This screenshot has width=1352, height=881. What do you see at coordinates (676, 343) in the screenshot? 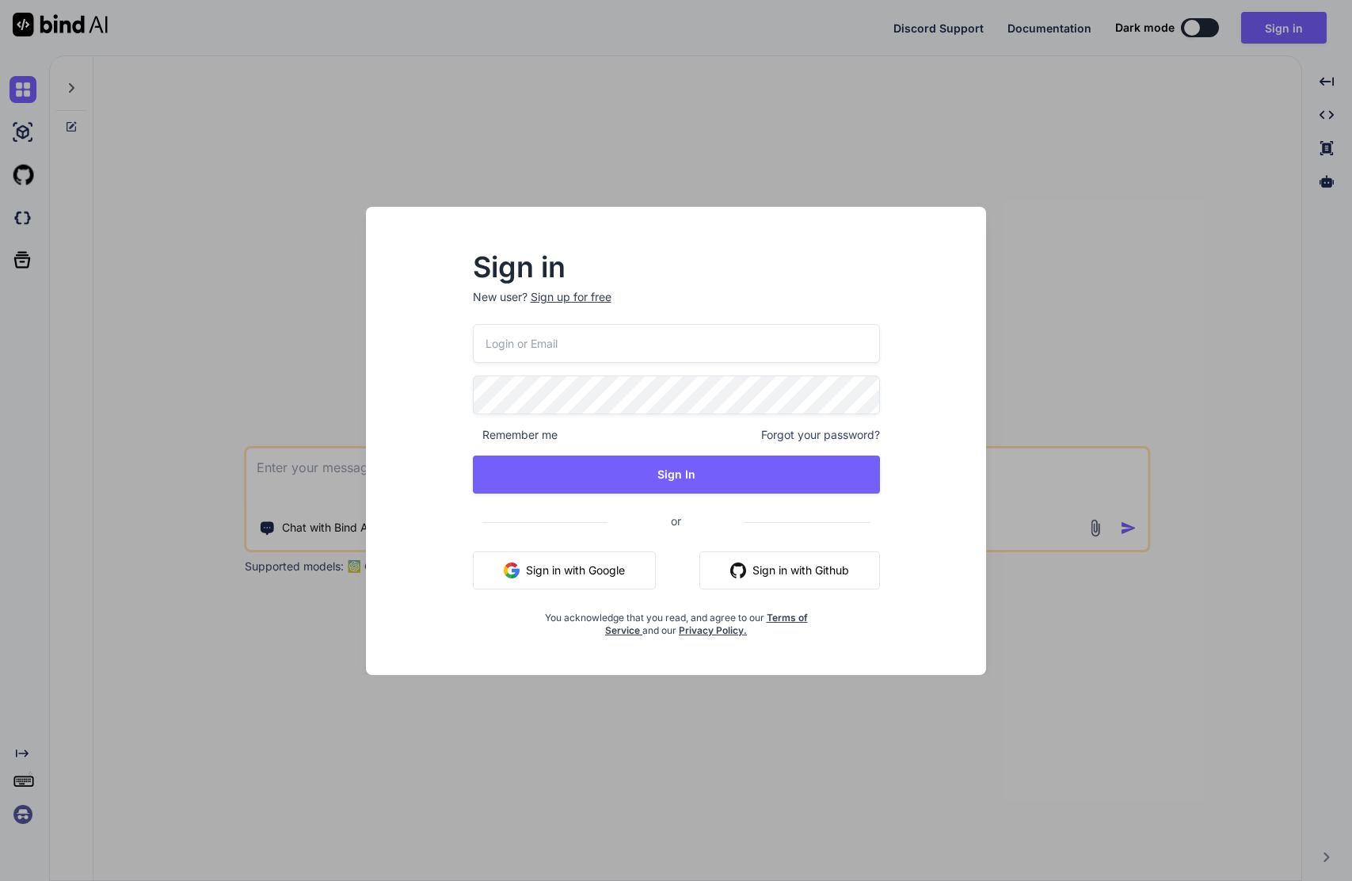
I see `input: Login or Email` at bounding box center [676, 343].